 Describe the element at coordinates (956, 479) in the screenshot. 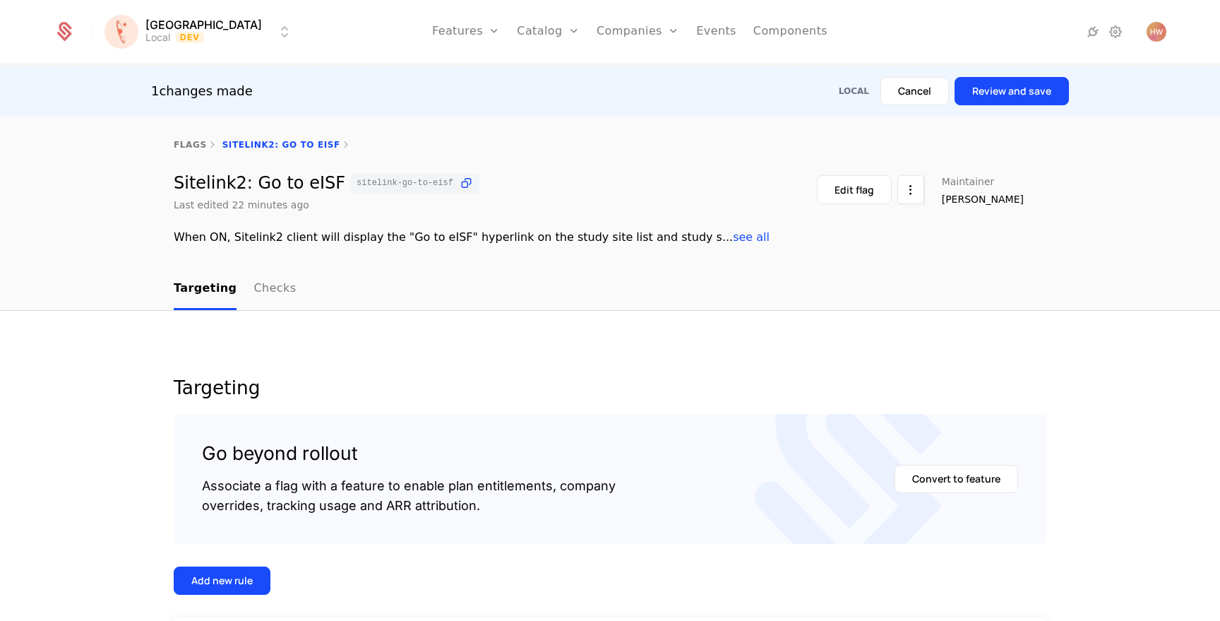

I see `button: Convert to feature` at that location.